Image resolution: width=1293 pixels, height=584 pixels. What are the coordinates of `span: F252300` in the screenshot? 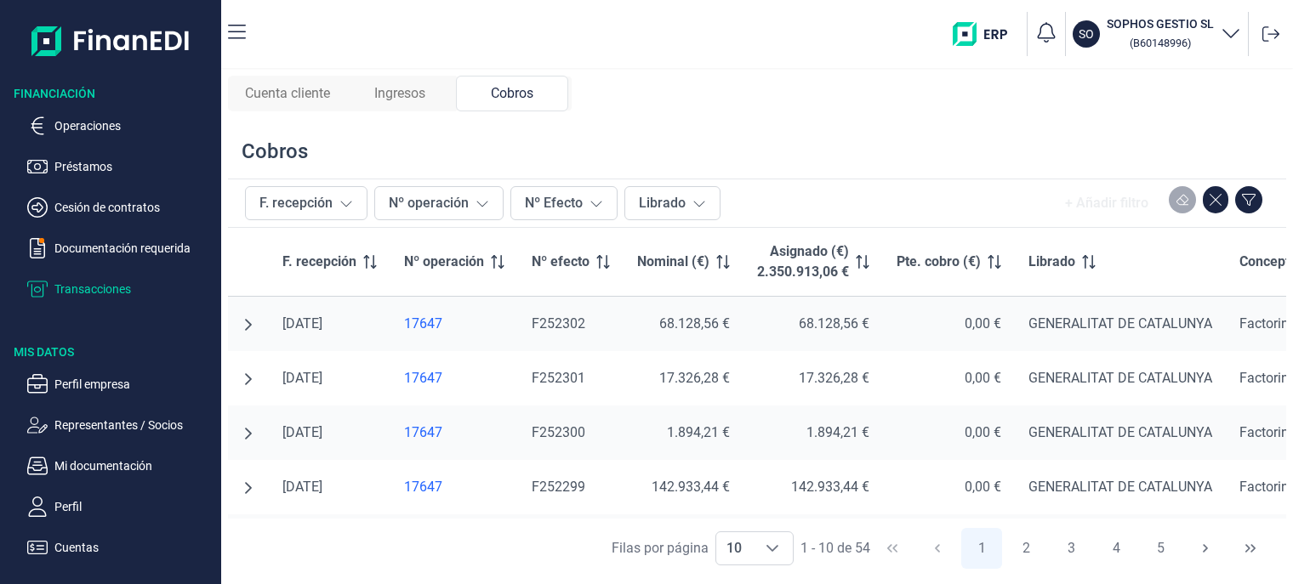 It's located at (558, 432).